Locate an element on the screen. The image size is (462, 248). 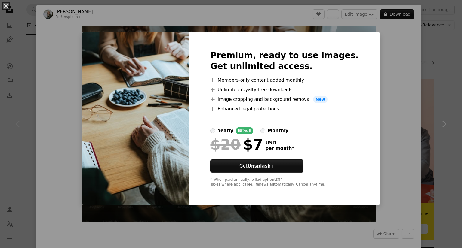
h2: Premium, ready to use images. Get unlimited access. is located at coordinates (284, 61).